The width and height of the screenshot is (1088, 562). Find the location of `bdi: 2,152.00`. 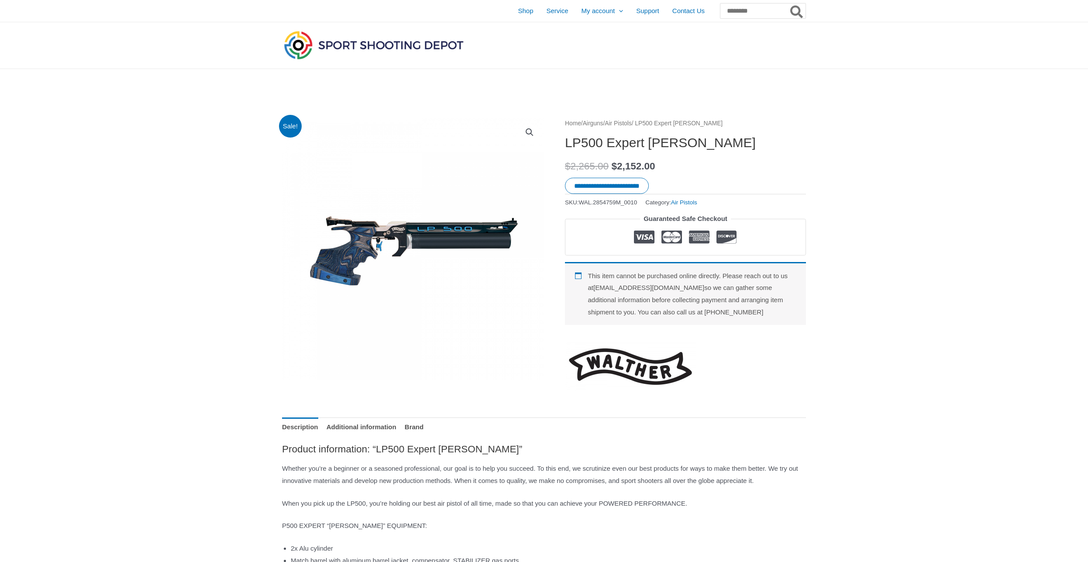

bdi: 2,152.00 is located at coordinates (633, 166).